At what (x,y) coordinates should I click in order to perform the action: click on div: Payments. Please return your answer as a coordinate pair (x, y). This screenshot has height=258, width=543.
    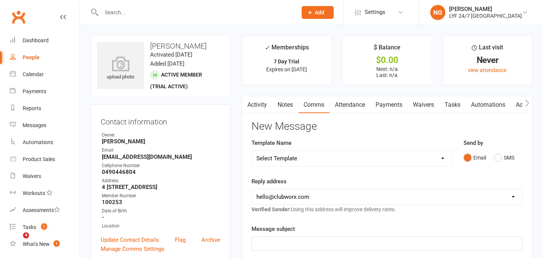
    Looking at the image, I should click on (34, 91).